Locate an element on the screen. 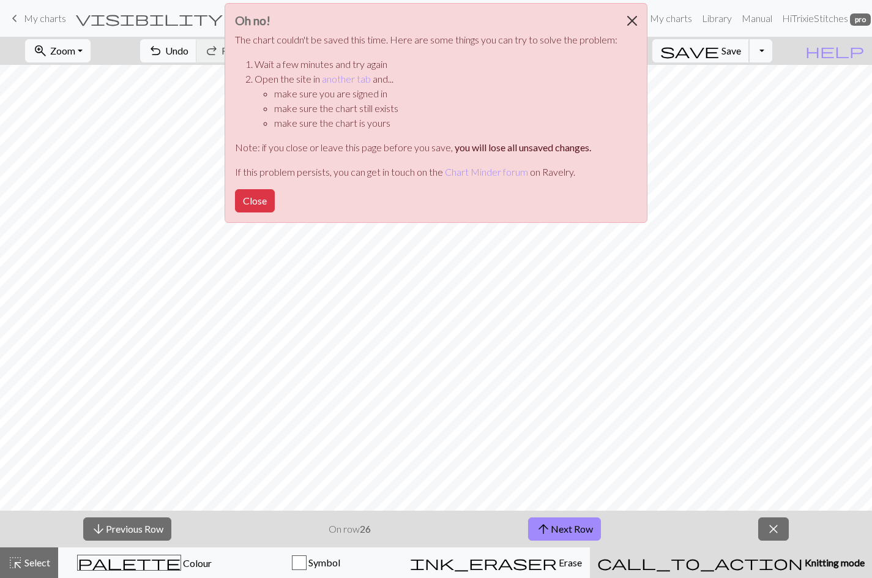 The image size is (872, 578). li: make sure you are signed in is located at coordinates (446, 94).